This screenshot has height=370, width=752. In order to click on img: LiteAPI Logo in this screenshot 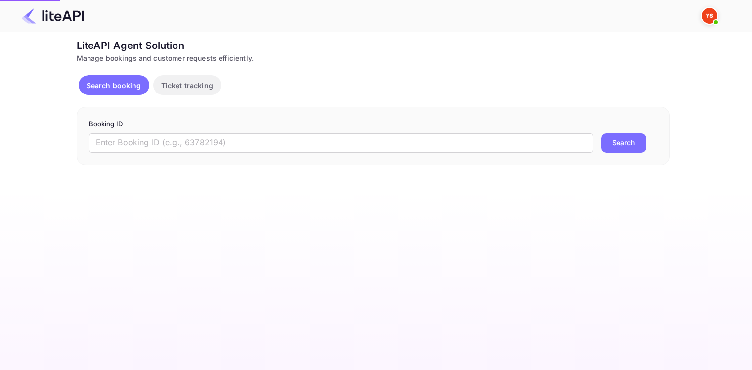, I will do `click(53, 16)`.